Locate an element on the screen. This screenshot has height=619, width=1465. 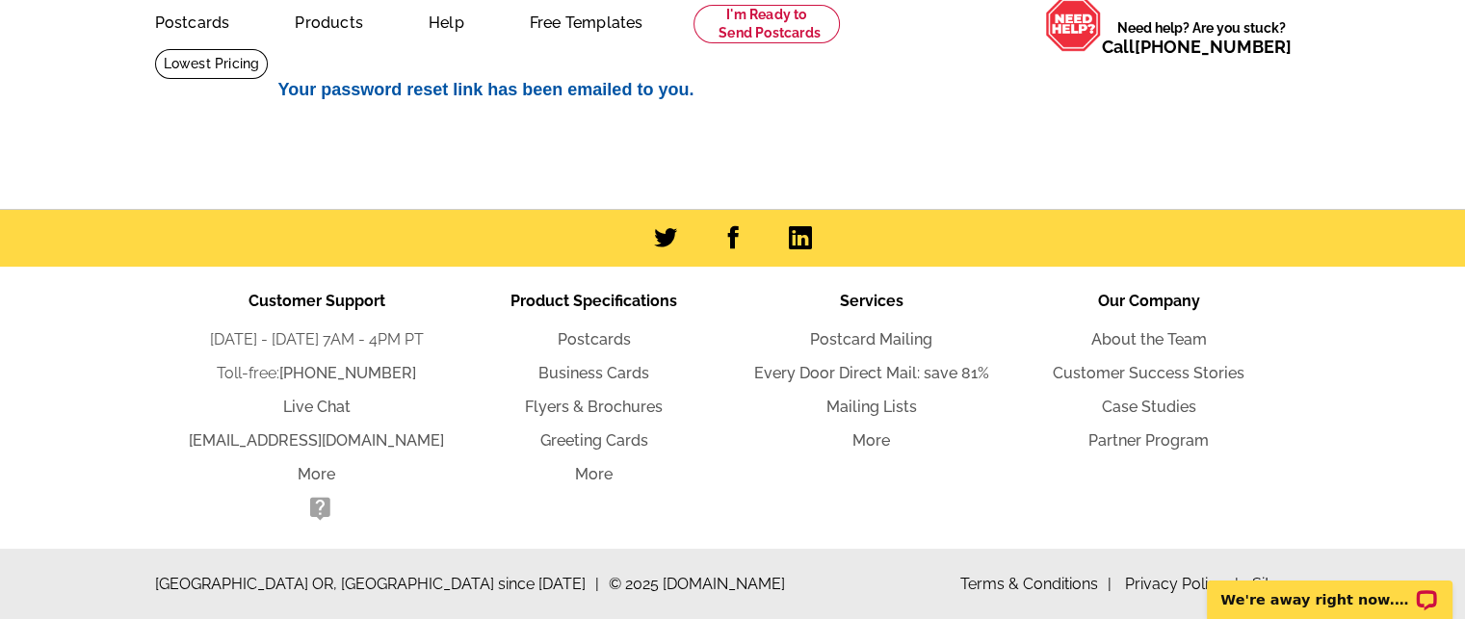
span: Our Company is located at coordinates (1149, 300).